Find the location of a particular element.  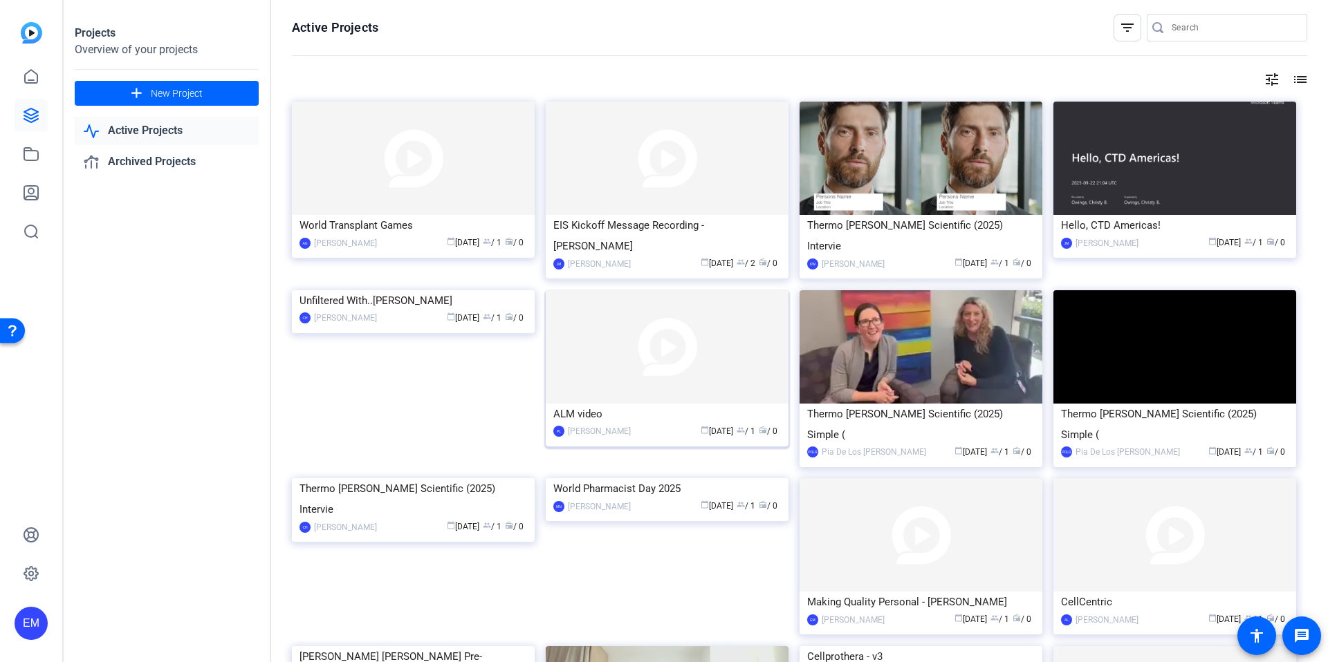

div: World Transplant Games is located at coordinates (413, 225).